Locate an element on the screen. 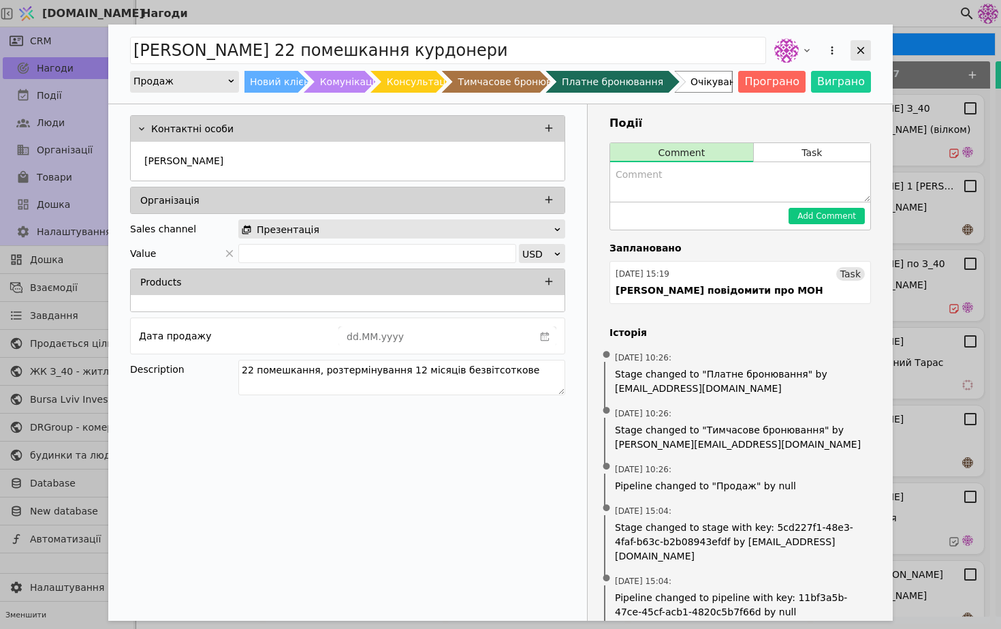  h4: Заплановано is located at coordinates (740, 248).